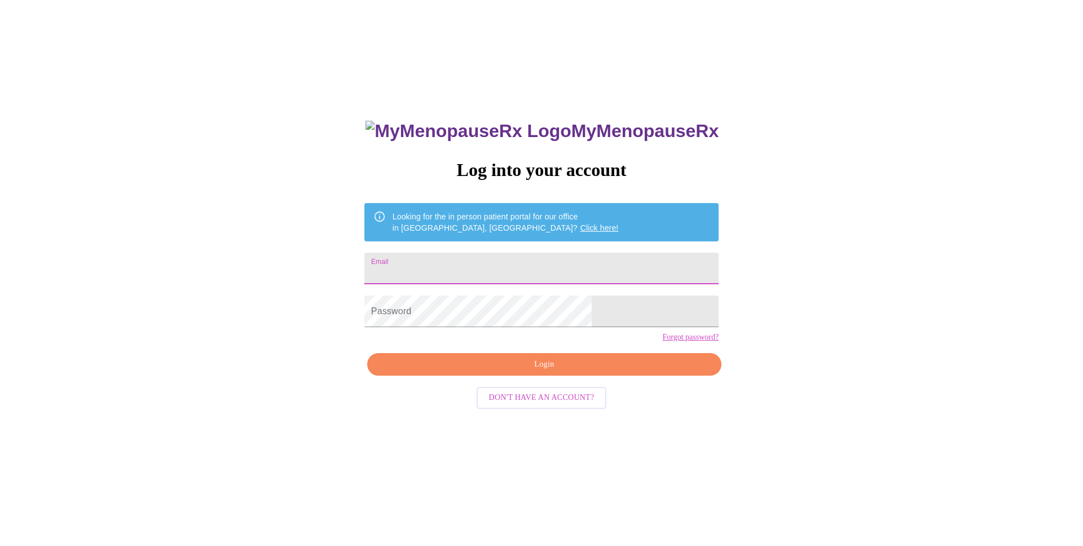 Image resolution: width=1083 pixels, height=546 pixels. Describe the element at coordinates (468, 131) in the screenshot. I see `img: MyMenopauseRx Logo` at that location.